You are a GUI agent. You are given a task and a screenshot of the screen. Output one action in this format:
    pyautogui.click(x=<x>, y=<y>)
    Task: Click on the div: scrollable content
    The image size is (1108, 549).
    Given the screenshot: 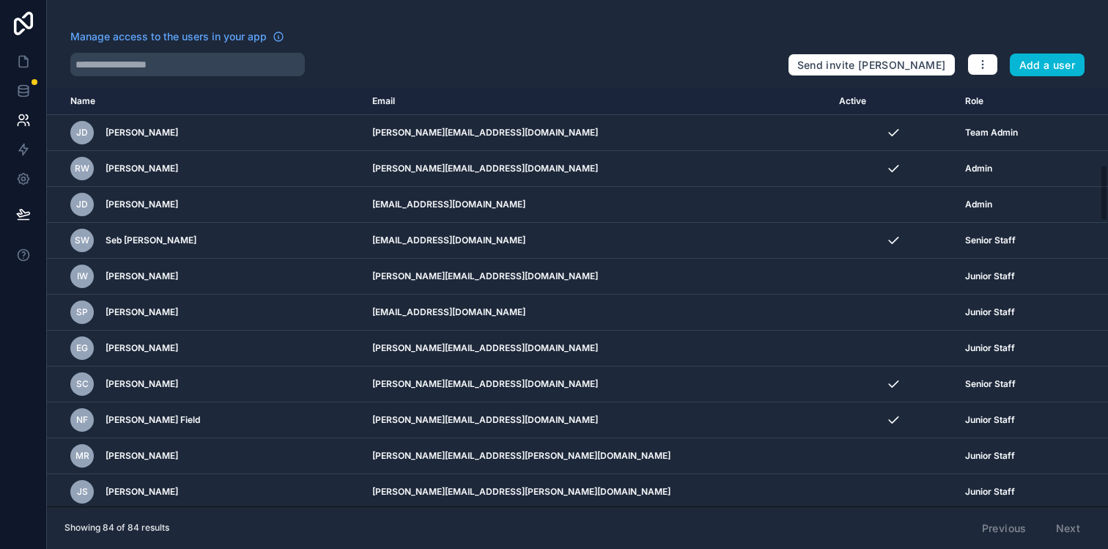 What is the action you would take?
    pyautogui.click(x=577, y=297)
    